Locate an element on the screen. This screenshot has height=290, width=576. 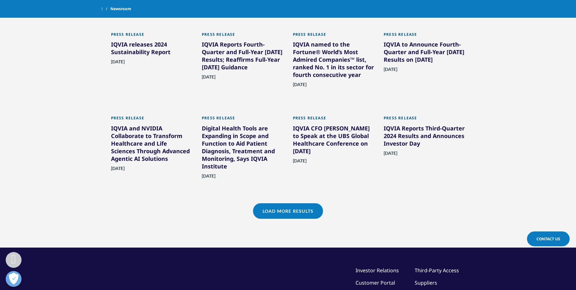
div: IQVIA named to the Fortune® World’s Most Admired Companies™ list, ranked No. 1 in its sector for ... is located at coordinates (334, 61).